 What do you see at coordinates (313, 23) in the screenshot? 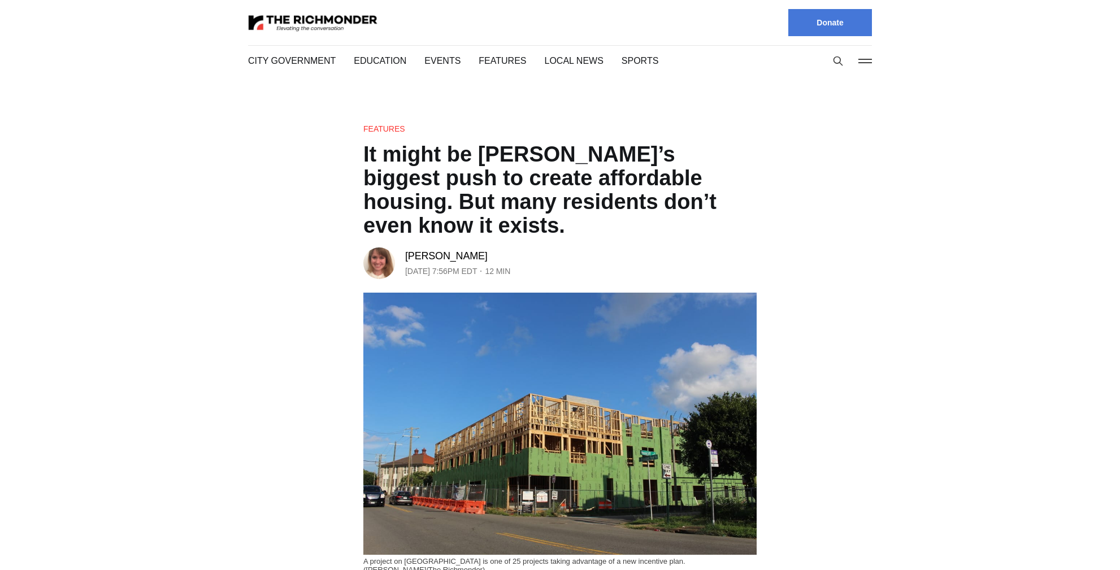
I see `img: The Richmonder` at bounding box center [313, 23].